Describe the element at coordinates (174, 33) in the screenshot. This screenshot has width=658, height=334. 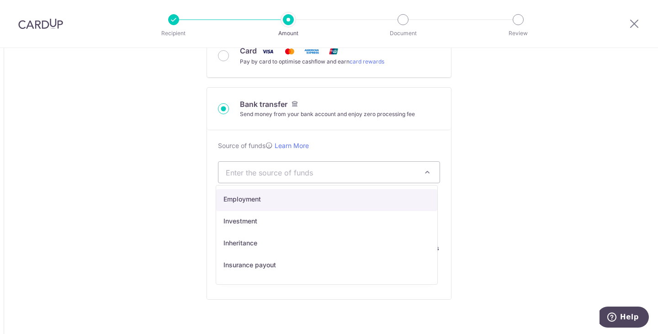
I see `p: Recipient` at that location.